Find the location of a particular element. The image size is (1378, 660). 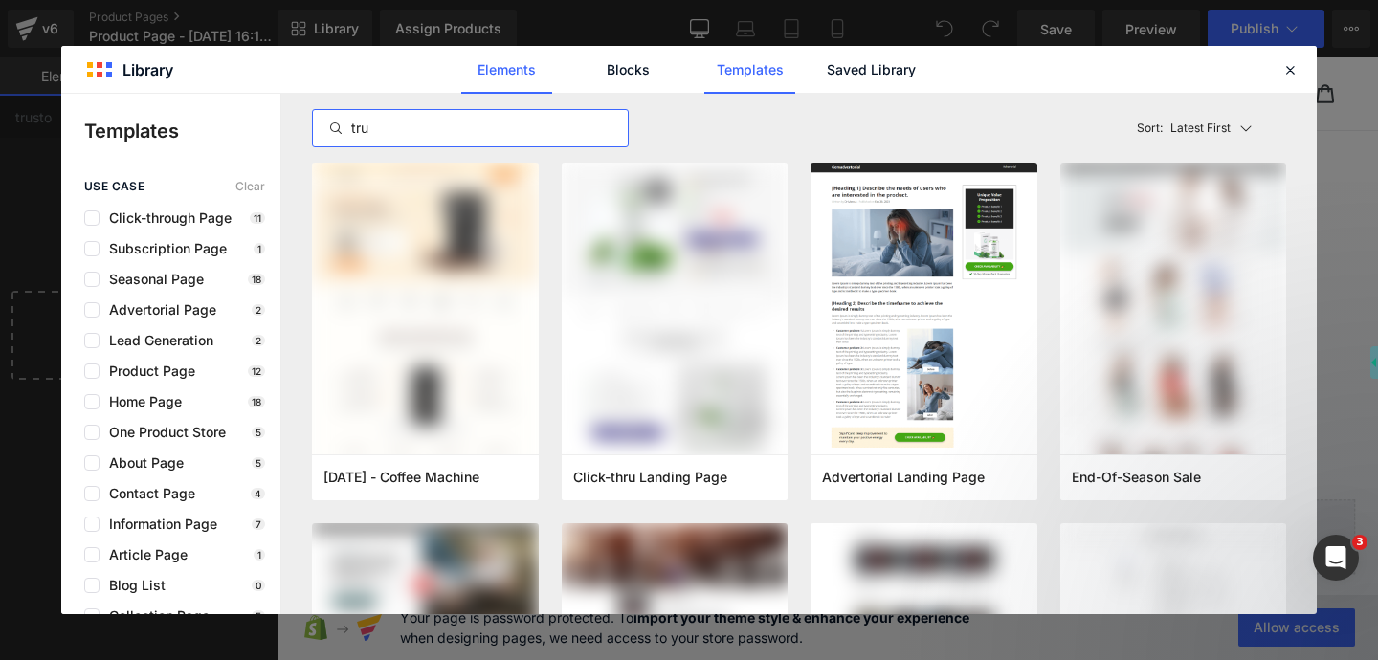

span: Advertorial Page is located at coordinates (158, 310).